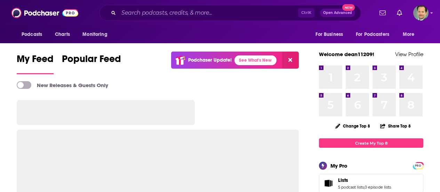 Image resolution: width=440 pixels, height=192 pixels. What do you see at coordinates (347, 54) in the screenshot?
I see `a: Welcome dean11209!` at bounding box center [347, 54].